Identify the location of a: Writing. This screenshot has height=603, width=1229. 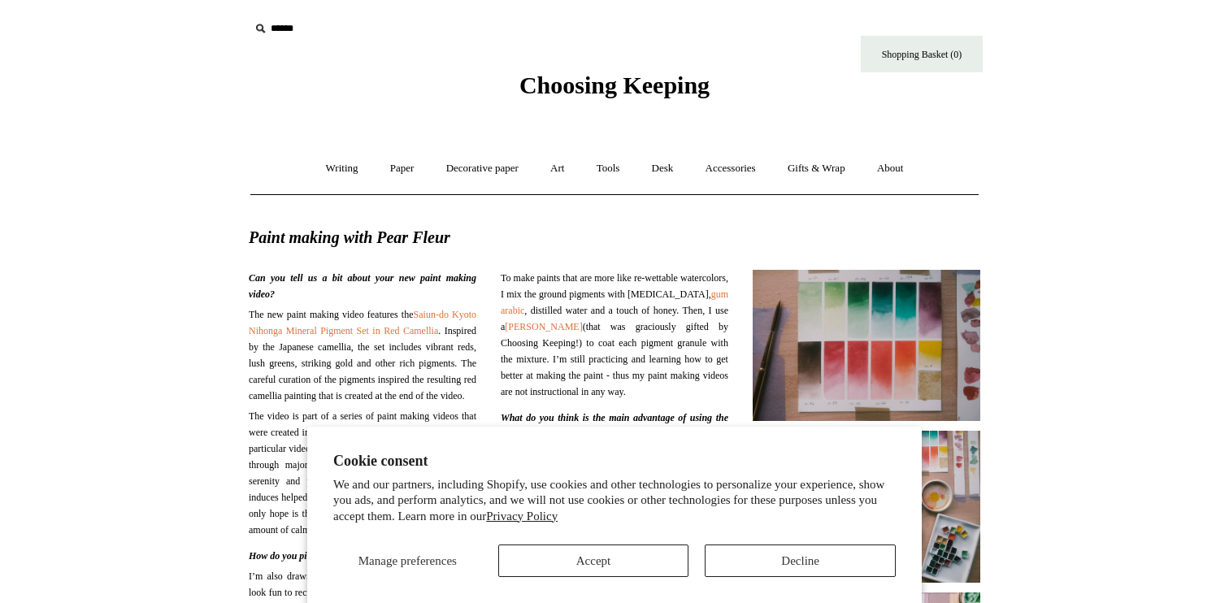
(342, 168).